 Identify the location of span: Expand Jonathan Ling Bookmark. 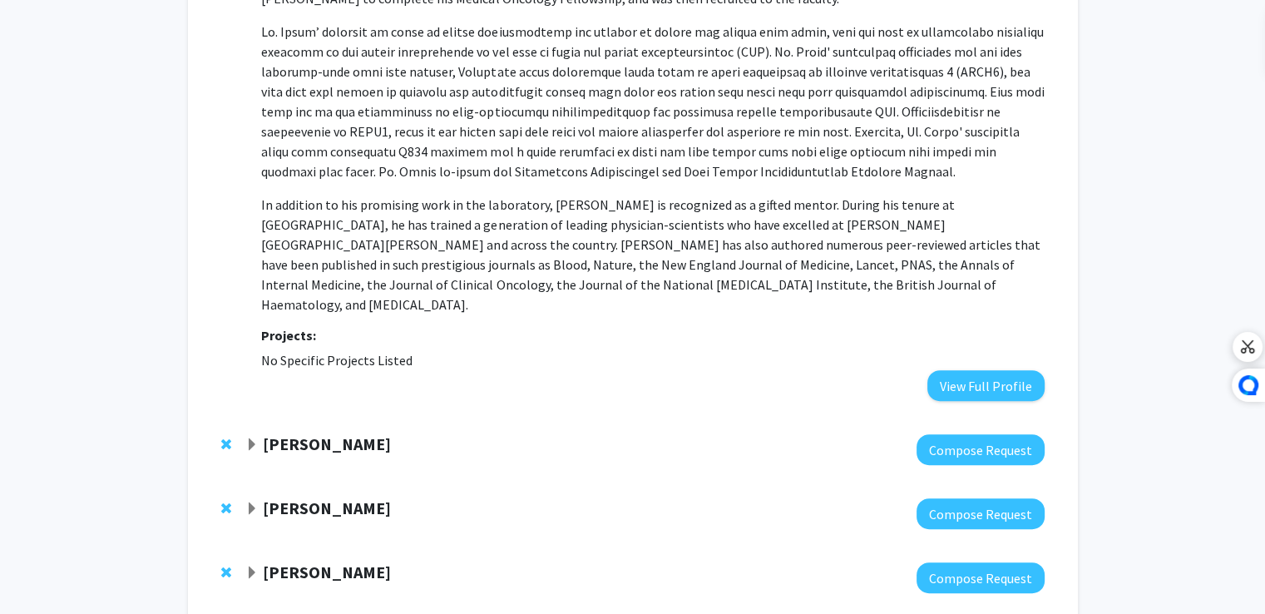
(252, 573).